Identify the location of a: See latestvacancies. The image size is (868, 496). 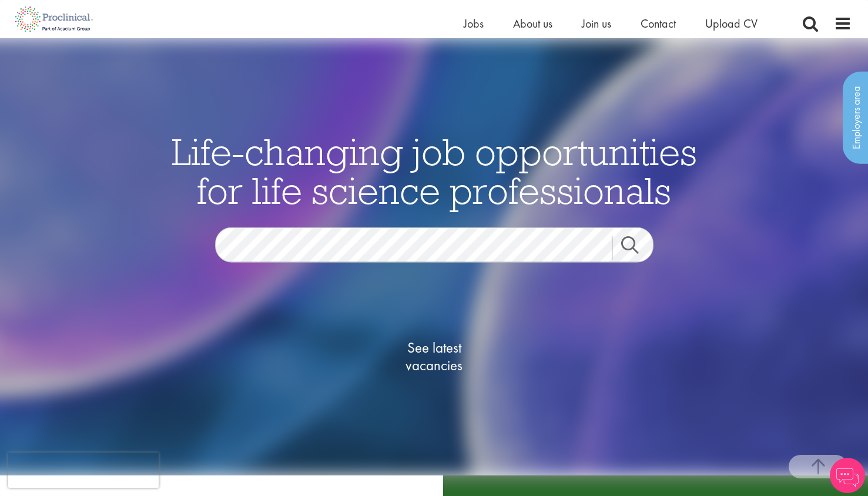
(434, 357).